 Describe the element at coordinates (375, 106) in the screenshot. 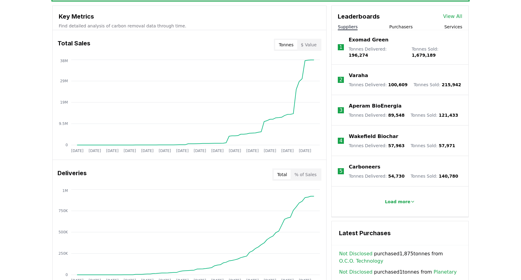

I see `p: Aperam BioEnergia` at that location.